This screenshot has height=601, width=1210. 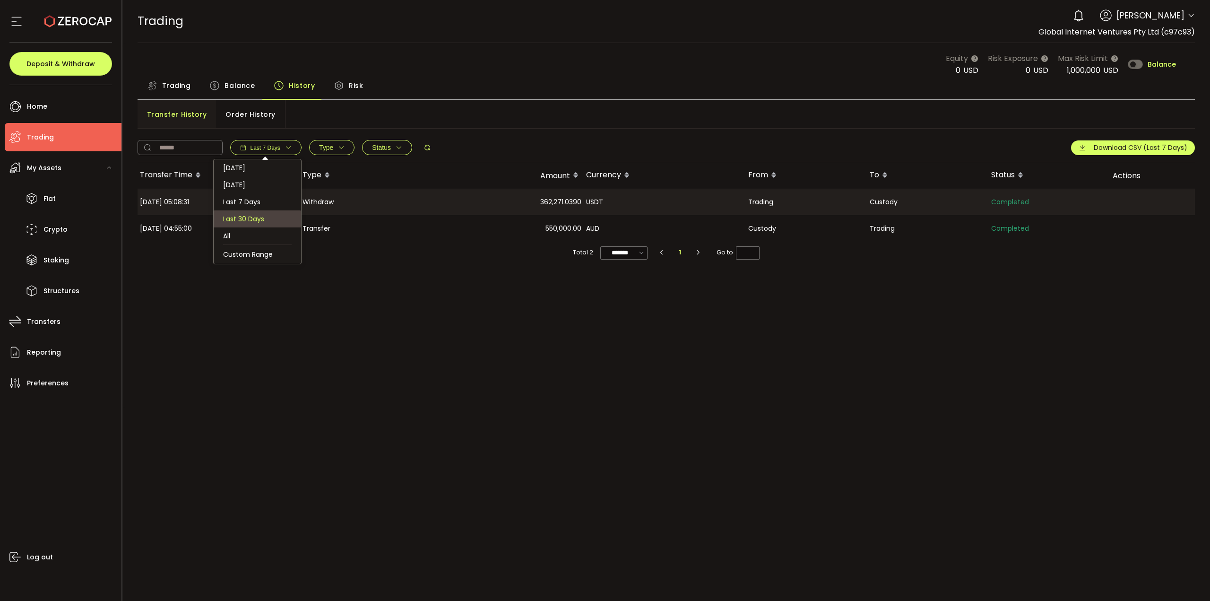 What do you see at coordinates (503, 175) in the screenshot?
I see `div: Amount` at bounding box center [503, 175].